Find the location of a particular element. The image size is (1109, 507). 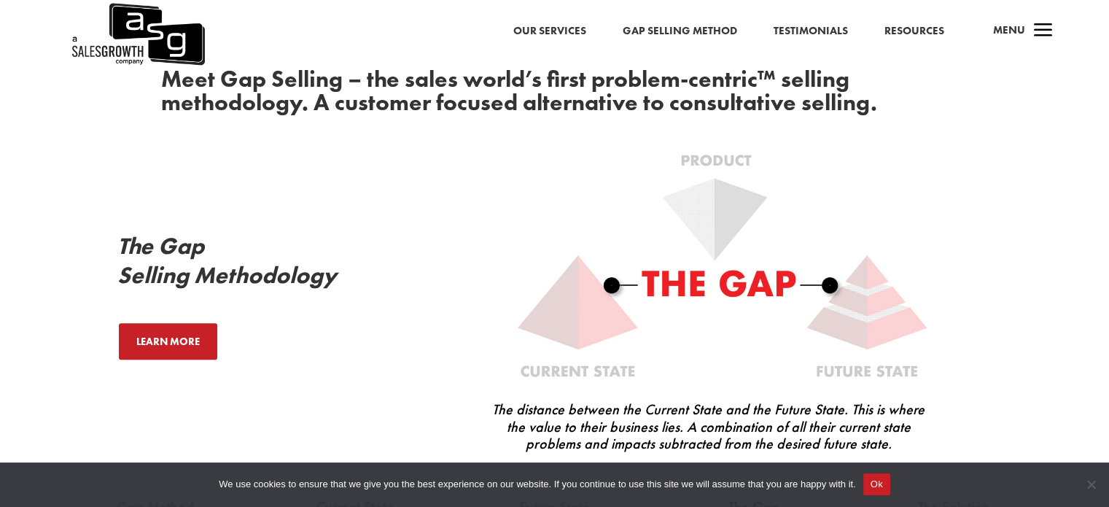

h2: Meet Gap Selling – the sales world’s first problem-centric™ selling methodology. A customer focus... is located at coordinates (555, 95).